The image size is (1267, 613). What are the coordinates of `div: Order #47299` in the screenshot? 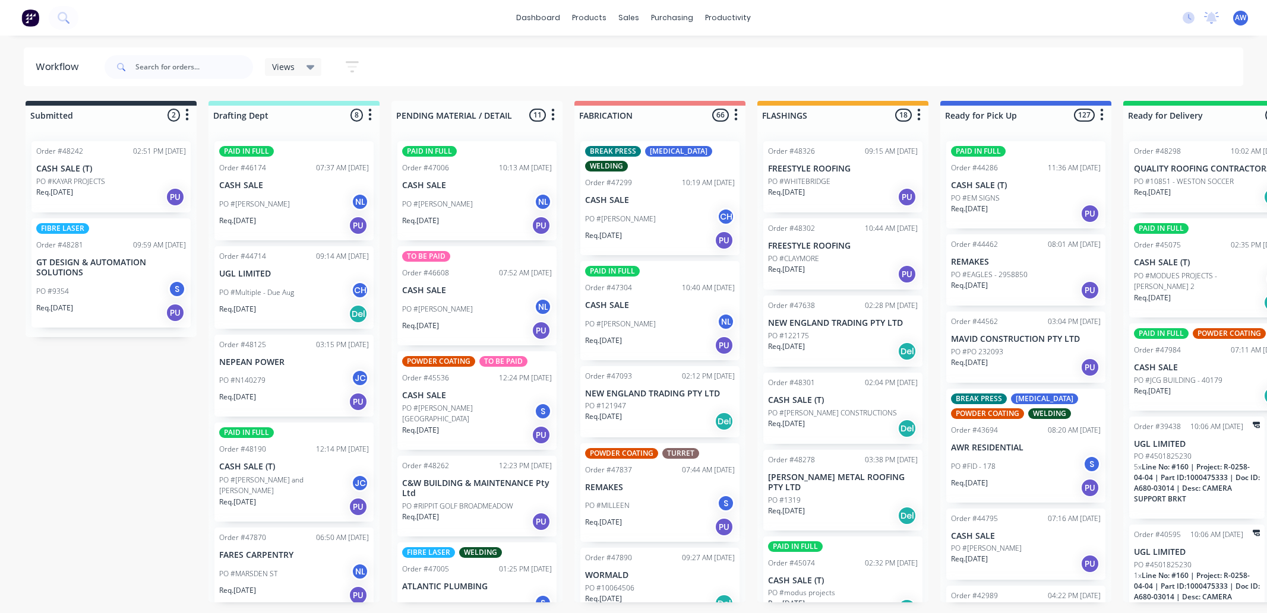 It's located at (608, 183).